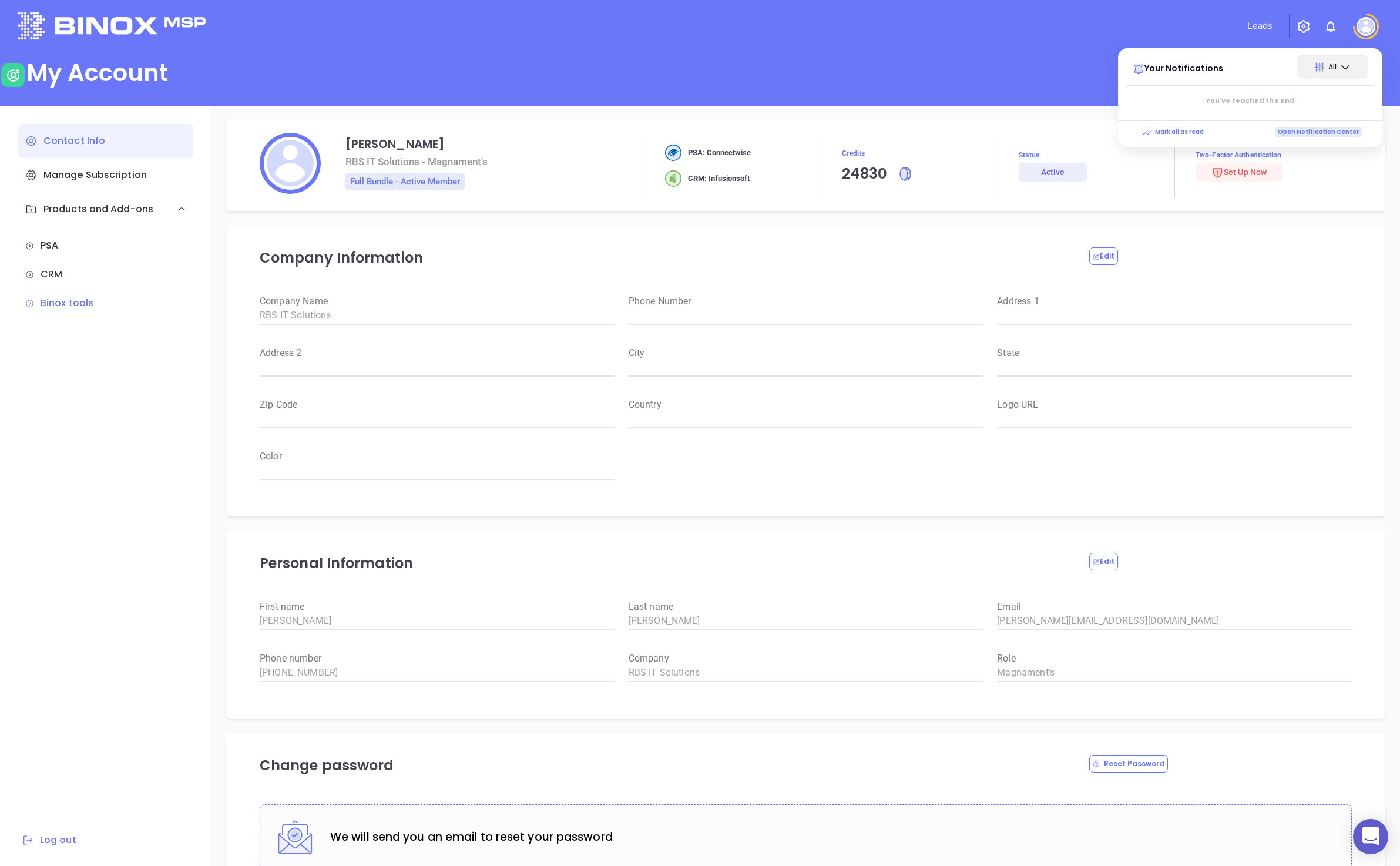  I want to click on a: Leads, so click(1260, 26).